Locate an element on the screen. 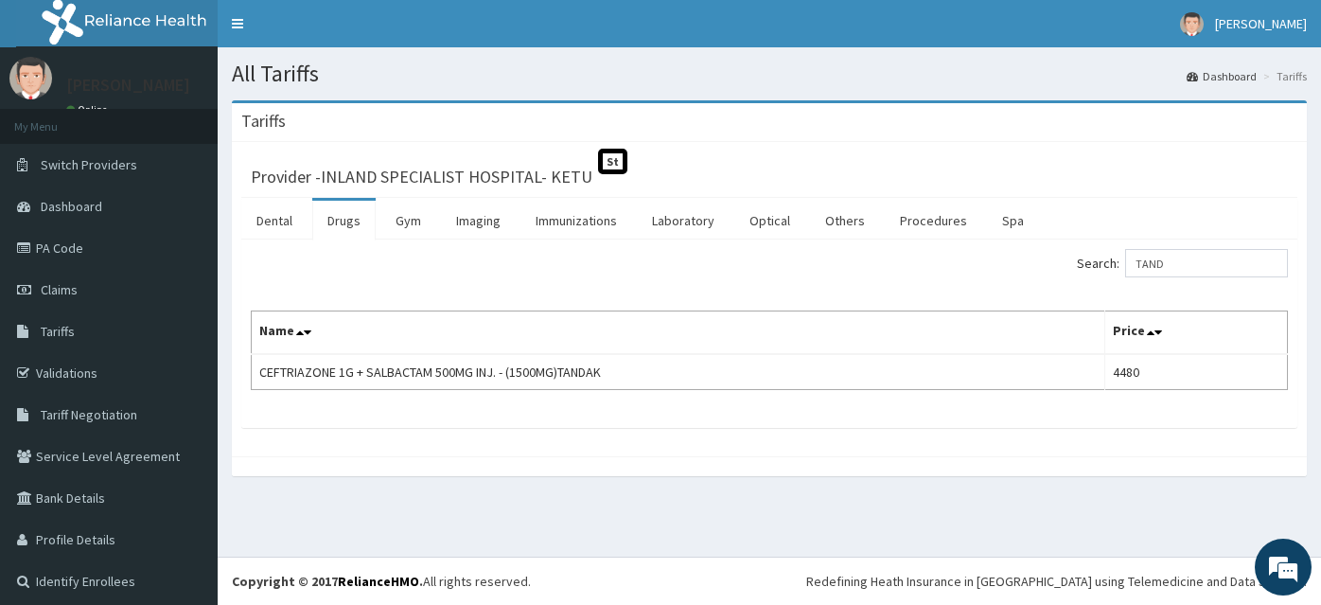 This screenshot has height=605, width=1321. h3: Provider - INLAND SPECIALIST HOSPITAL- KETU is located at coordinates (421, 177).